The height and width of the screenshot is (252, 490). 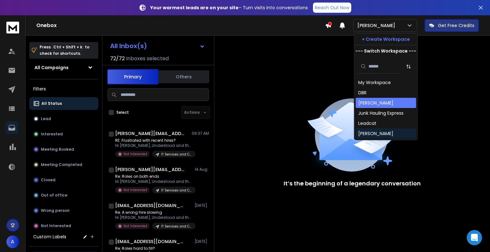 I want to click on p: Interested, so click(x=52, y=134).